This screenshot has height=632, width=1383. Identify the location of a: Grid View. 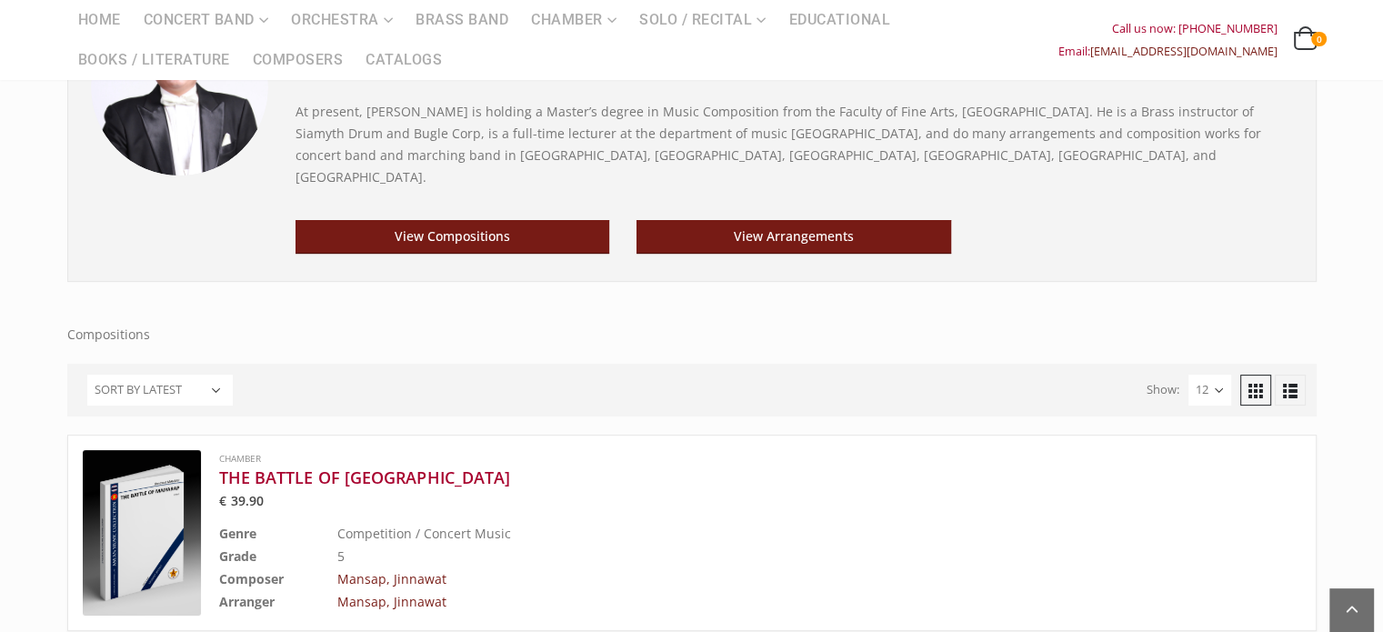
(1256, 390).